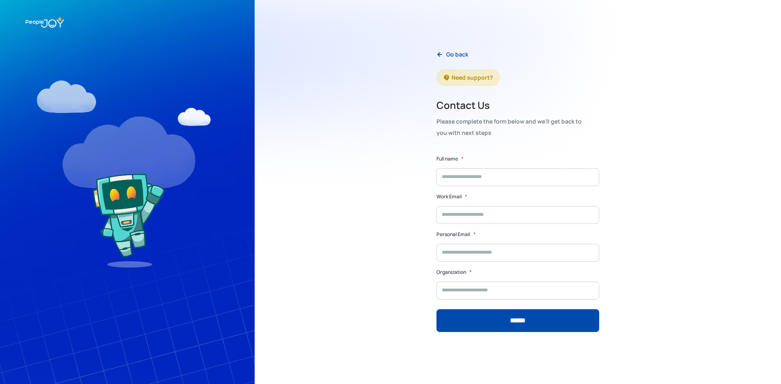 This screenshot has width=781, height=384. Describe the element at coordinates (518, 244) in the screenshot. I see `form: Support Form` at that location.